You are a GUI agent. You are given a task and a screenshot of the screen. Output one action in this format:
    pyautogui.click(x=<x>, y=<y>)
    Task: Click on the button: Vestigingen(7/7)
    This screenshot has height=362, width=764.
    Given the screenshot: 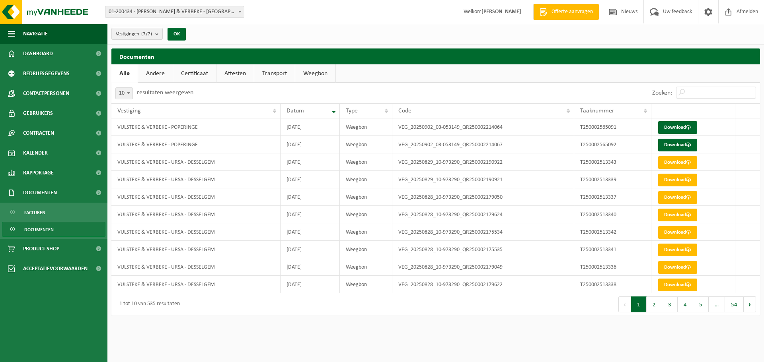 What is the action you would take?
    pyautogui.click(x=137, y=34)
    